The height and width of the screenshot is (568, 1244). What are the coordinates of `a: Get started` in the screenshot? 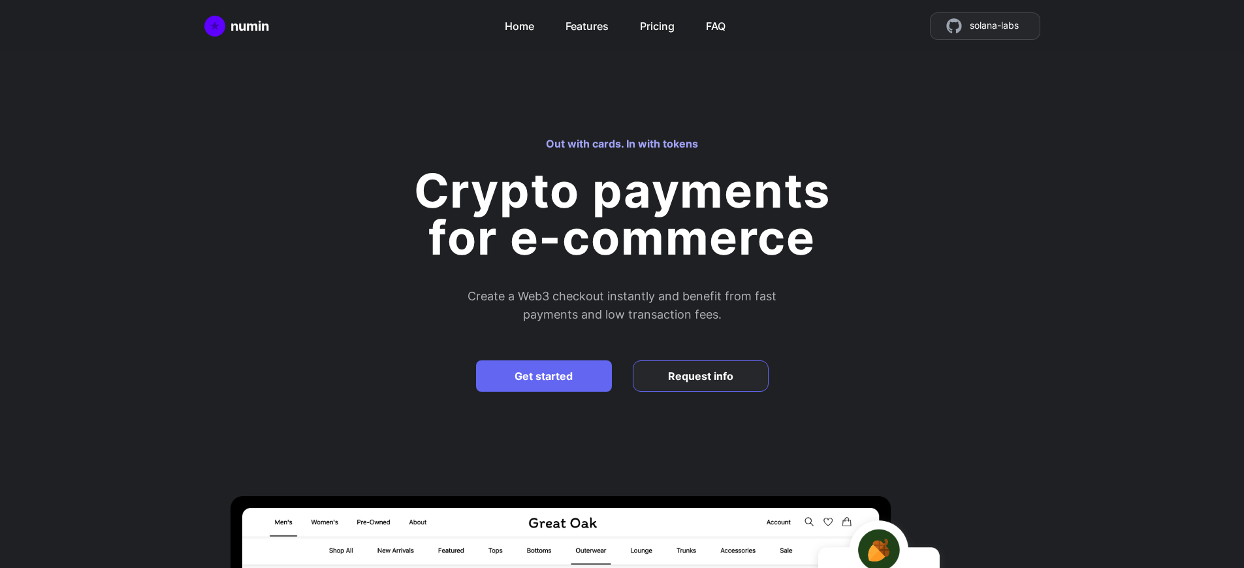 It's located at (544, 376).